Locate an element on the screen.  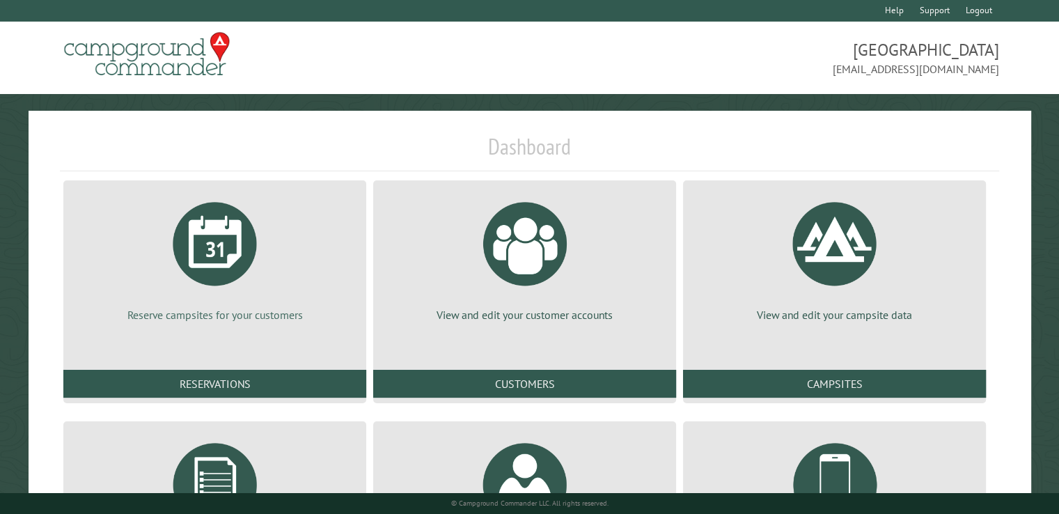
a: View and edit your campsite data is located at coordinates (834, 257).